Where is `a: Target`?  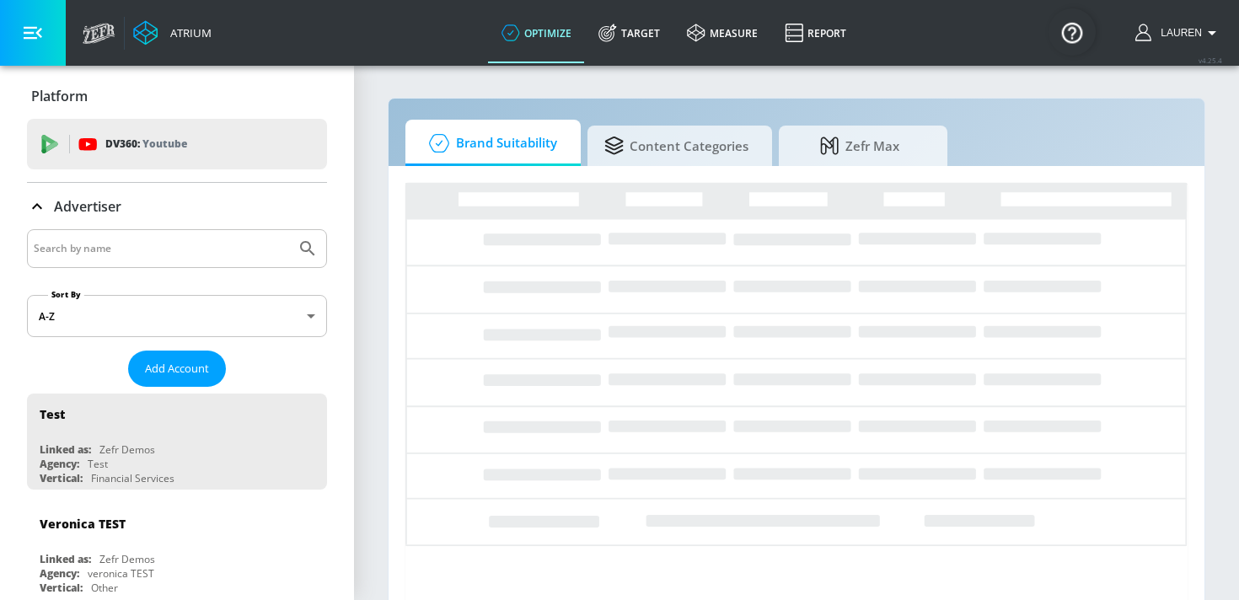
a: Target is located at coordinates (629, 33).